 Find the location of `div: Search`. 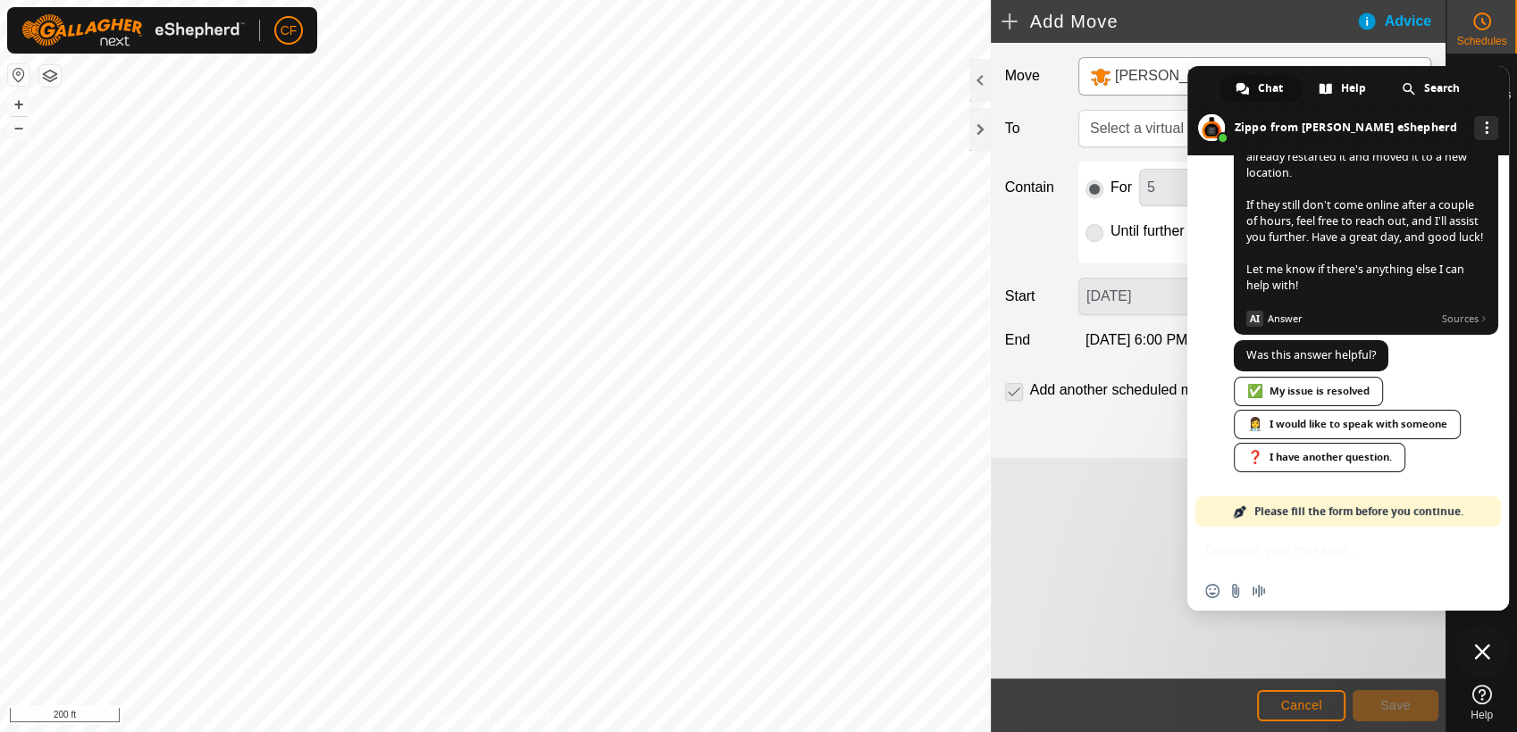

div: Search is located at coordinates (1431, 88).